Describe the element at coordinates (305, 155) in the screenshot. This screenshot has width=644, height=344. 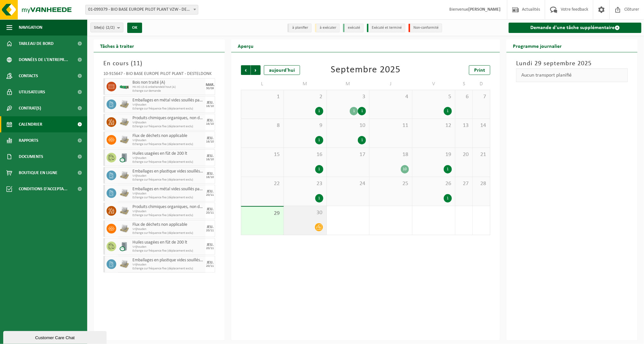
I see `span: 16` at that location.